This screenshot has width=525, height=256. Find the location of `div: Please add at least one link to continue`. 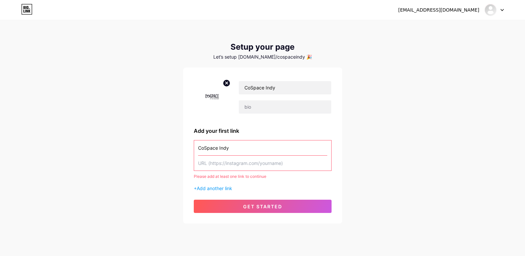

div: Please add at least one link to continue is located at coordinates (263, 176).